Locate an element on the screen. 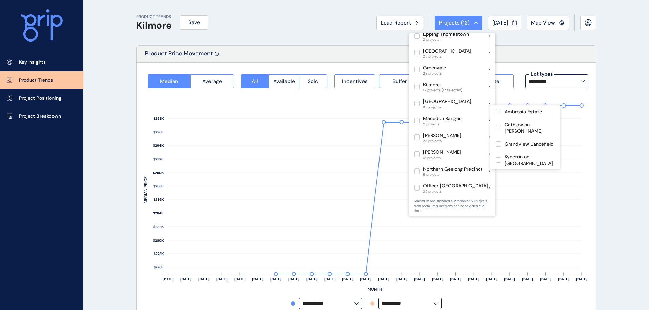 The width and height of the screenshot is (649, 310). span: 25 projects is located at coordinates (447, 57).